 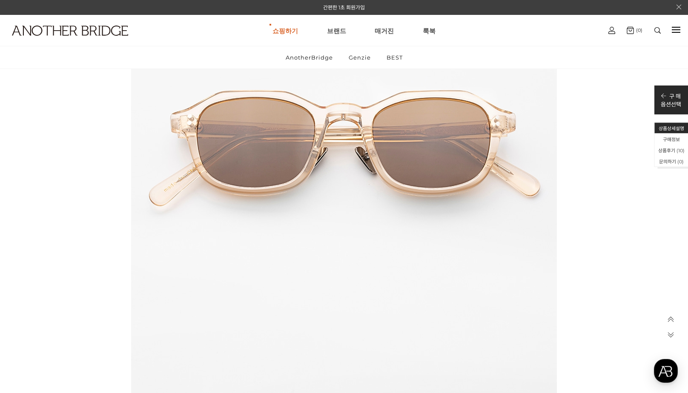 I want to click on a: 매거진, so click(x=384, y=31).